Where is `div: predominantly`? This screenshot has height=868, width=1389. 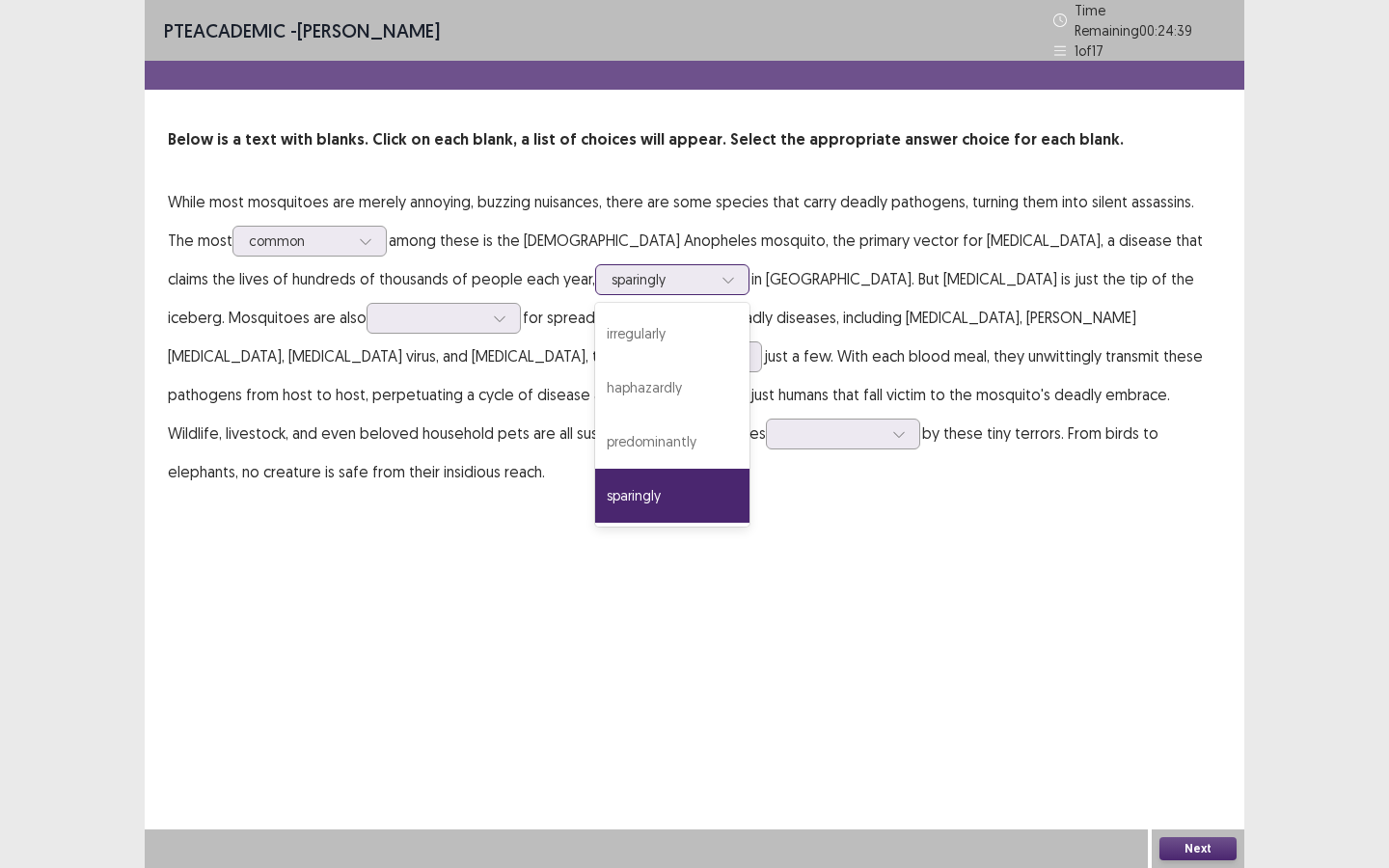 div: predominantly is located at coordinates (672, 441).